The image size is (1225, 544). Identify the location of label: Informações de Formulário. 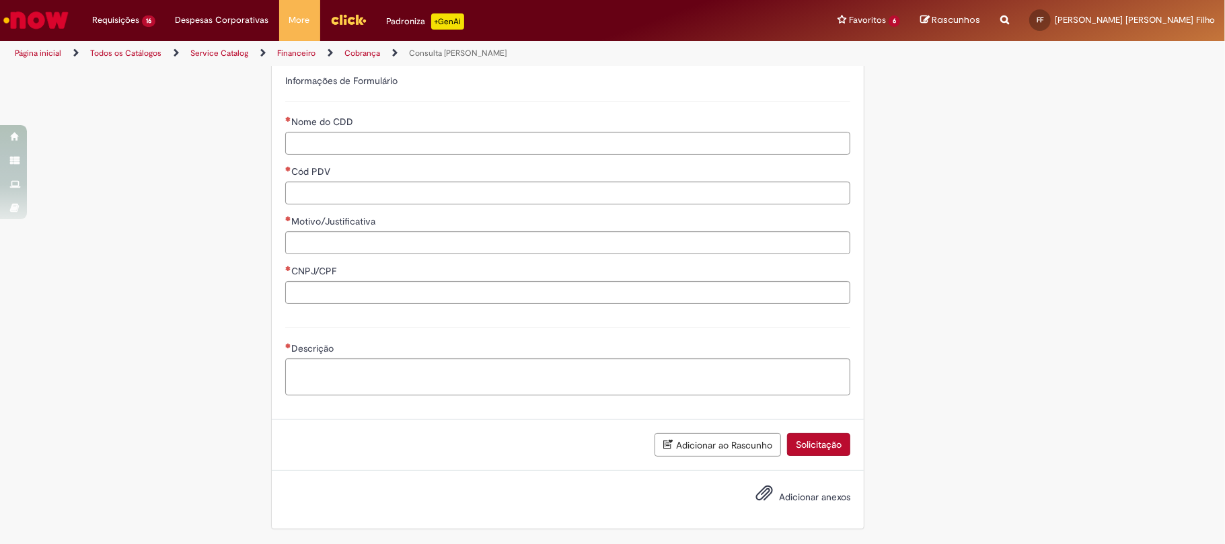
(341, 81).